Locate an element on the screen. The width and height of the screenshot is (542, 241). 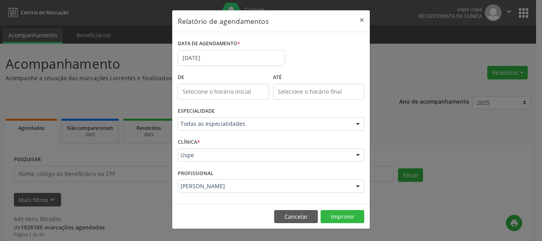
input: Selecione o horário inicial is located at coordinates (223, 92).